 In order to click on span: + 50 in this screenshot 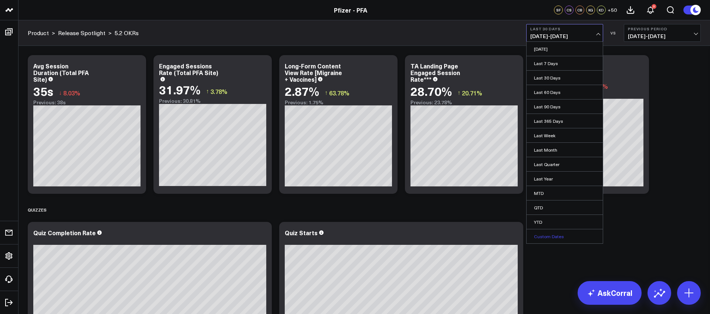, I will do `click(612, 10)`.